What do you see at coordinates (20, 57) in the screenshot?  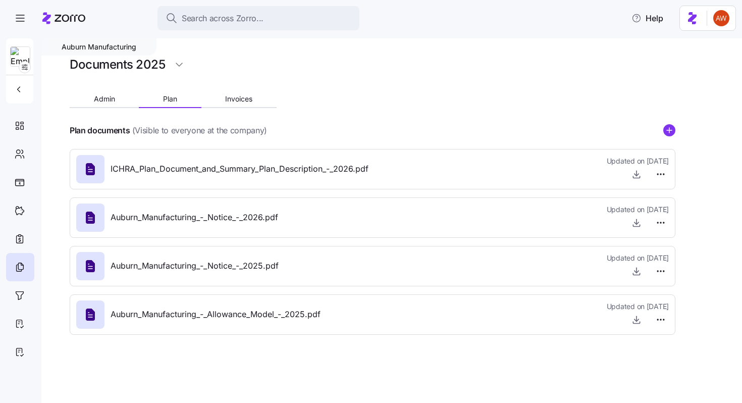 I see `img: Employer logo` at bounding box center [20, 57].